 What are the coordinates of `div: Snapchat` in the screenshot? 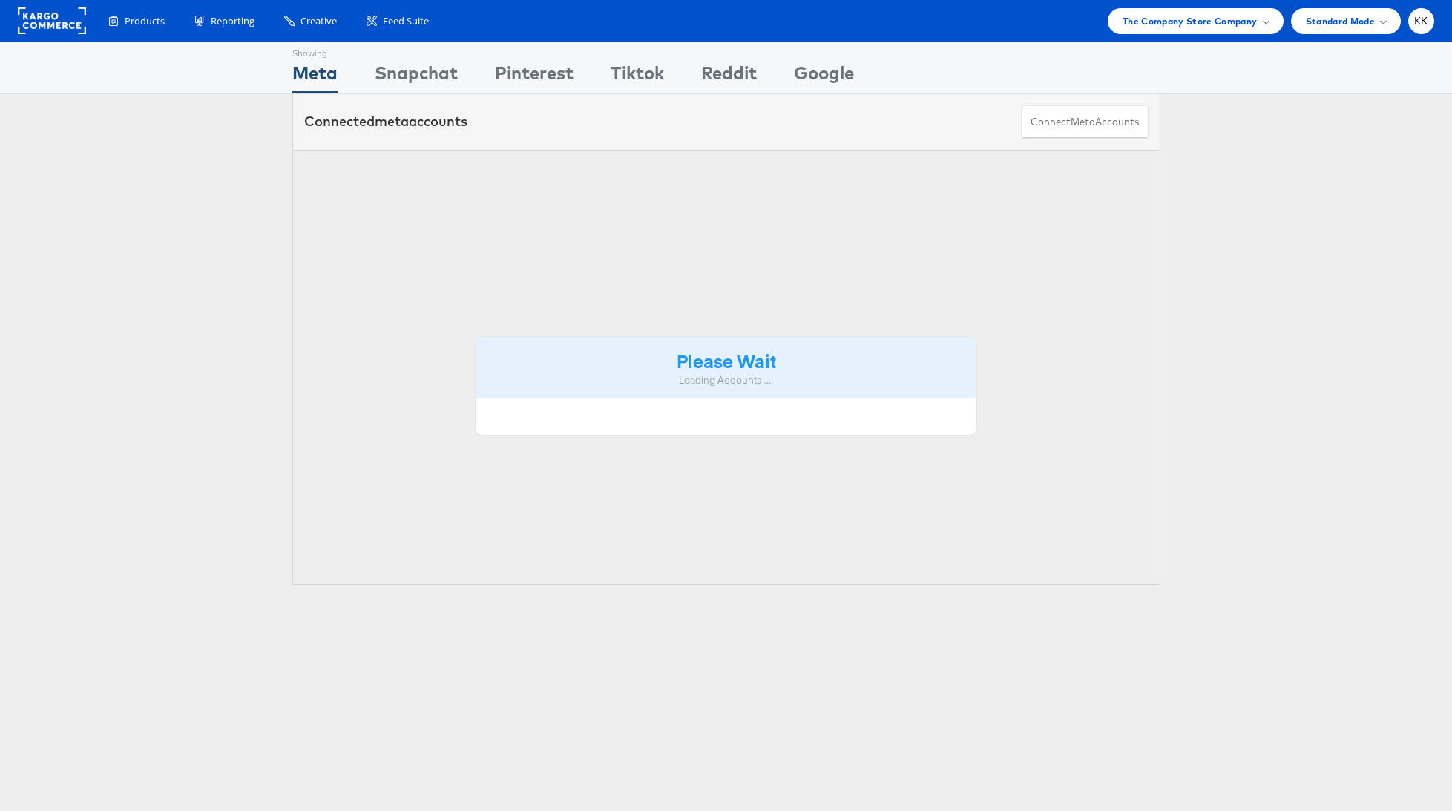 It's located at (416, 76).